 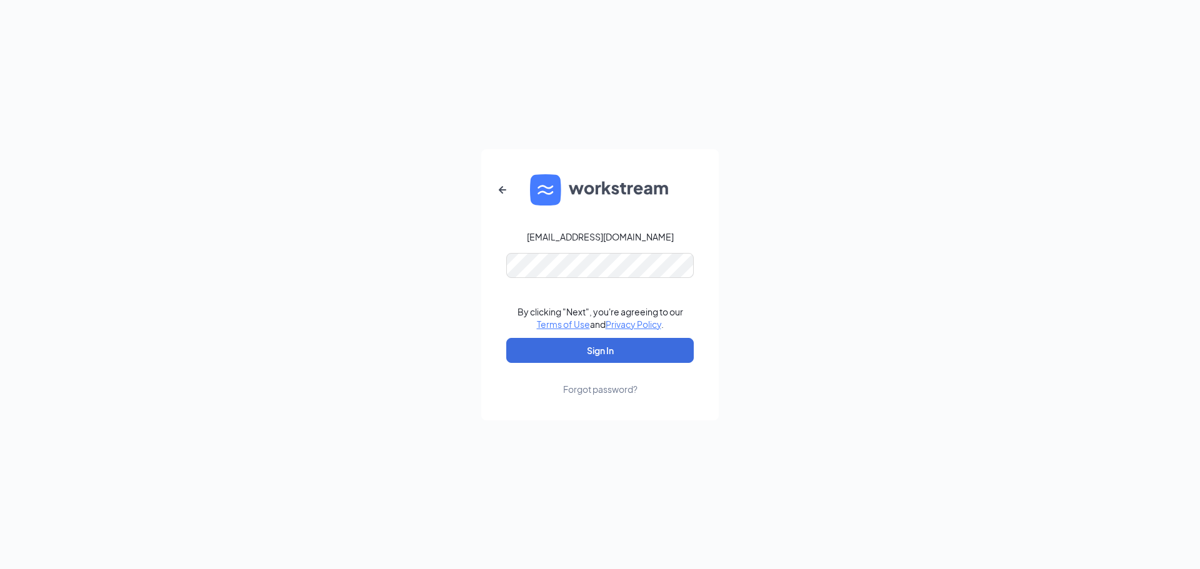 What do you see at coordinates (600, 379) in the screenshot?
I see `a: Forgot password?` at bounding box center [600, 379].